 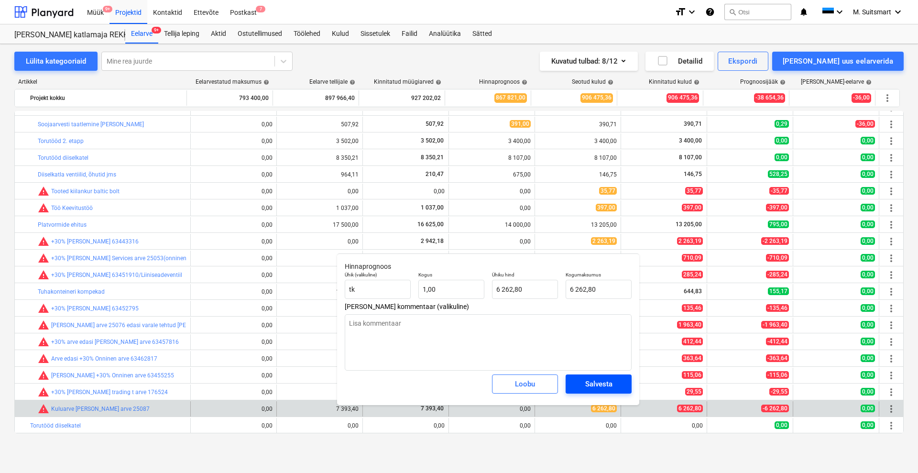 What do you see at coordinates (690, 408) in the screenshot?
I see `span: 6 262,80` at bounding box center [690, 408].